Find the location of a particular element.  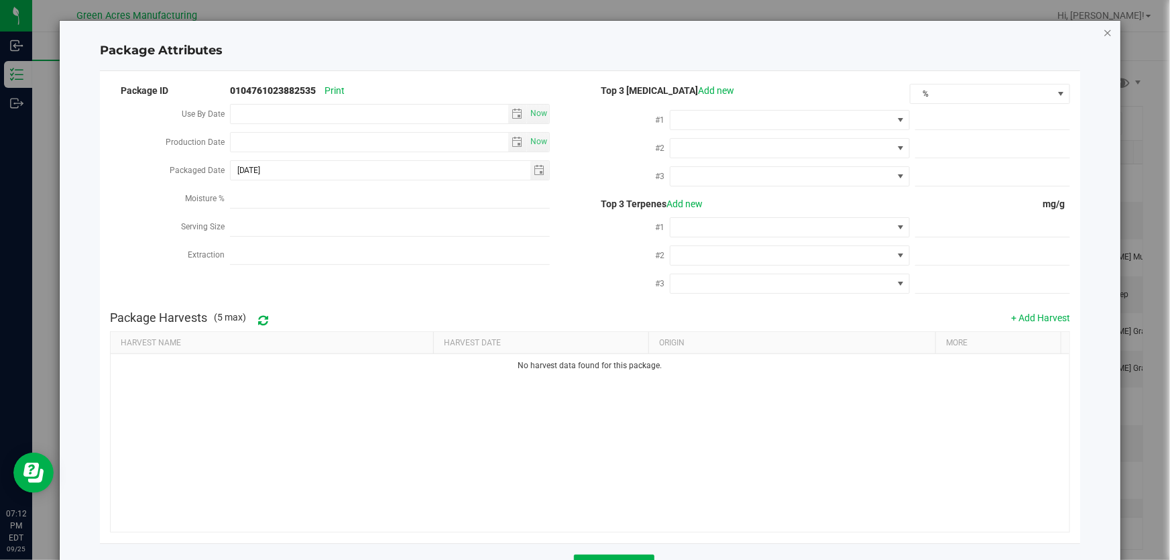

span: mg/g is located at coordinates (1056, 204).